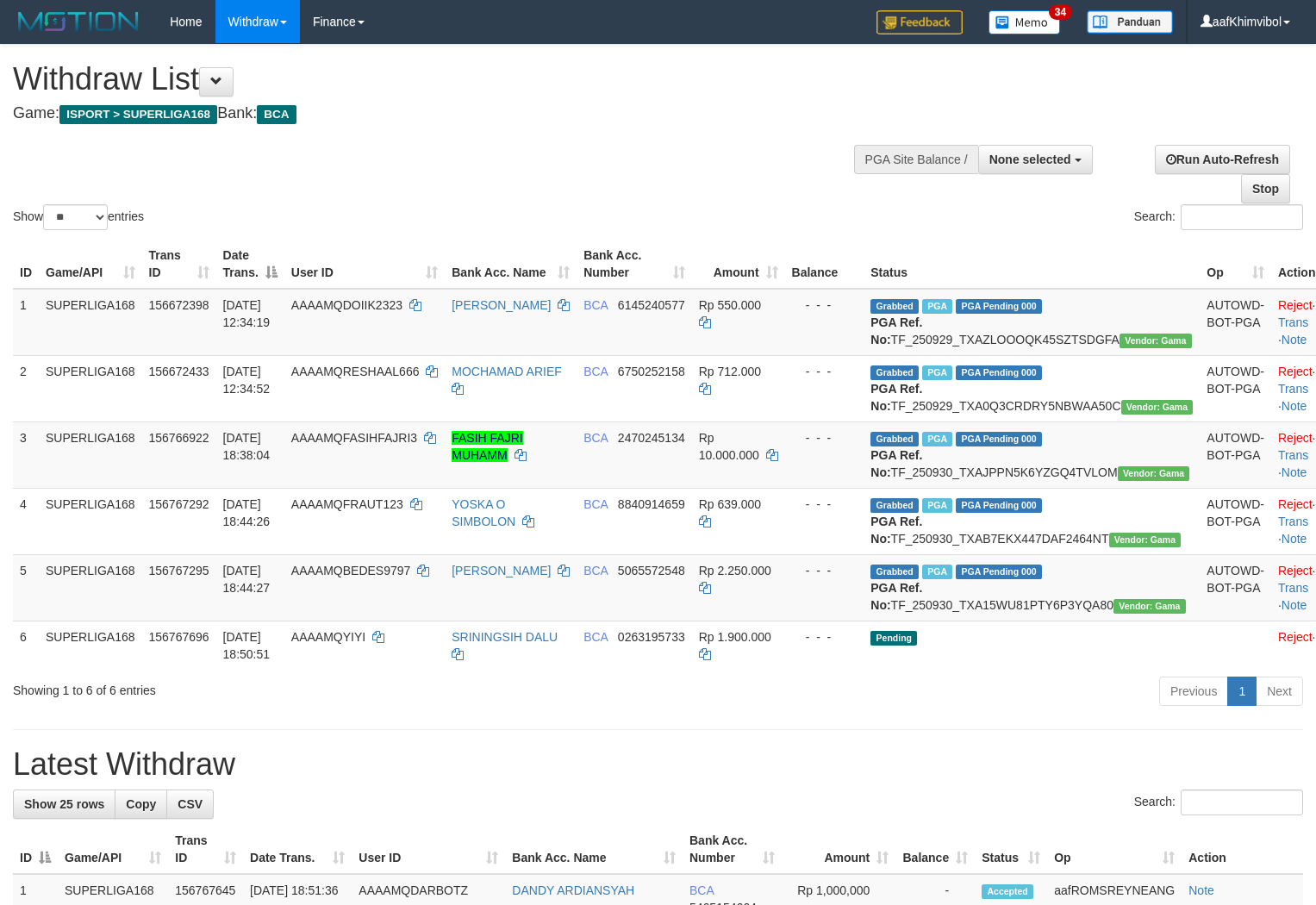 The width and height of the screenshot is (1316, 905). Describe the element at coordinates (179, 504) in the screenshot. I see `span: 156767292` at that location.